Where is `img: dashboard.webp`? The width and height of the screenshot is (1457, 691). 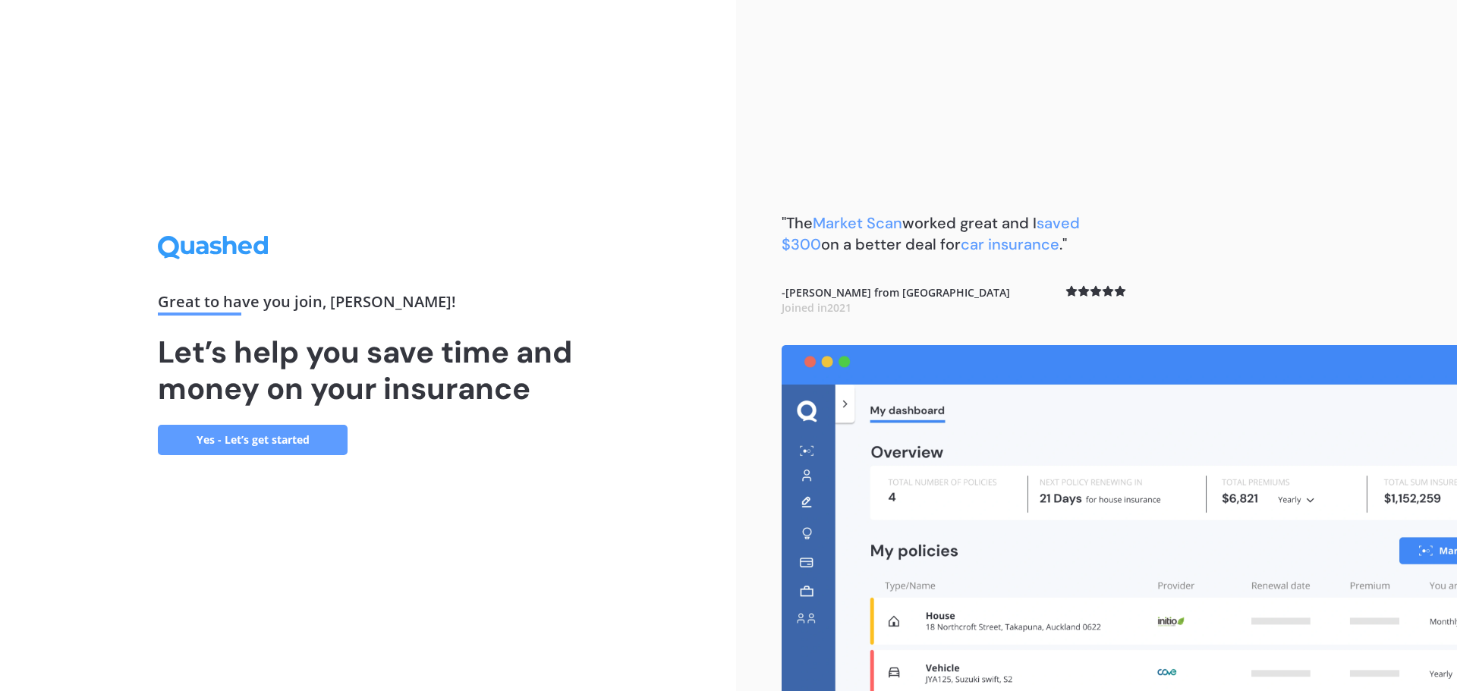
img: dashboard.webp is located at coordinates (1119, 518).